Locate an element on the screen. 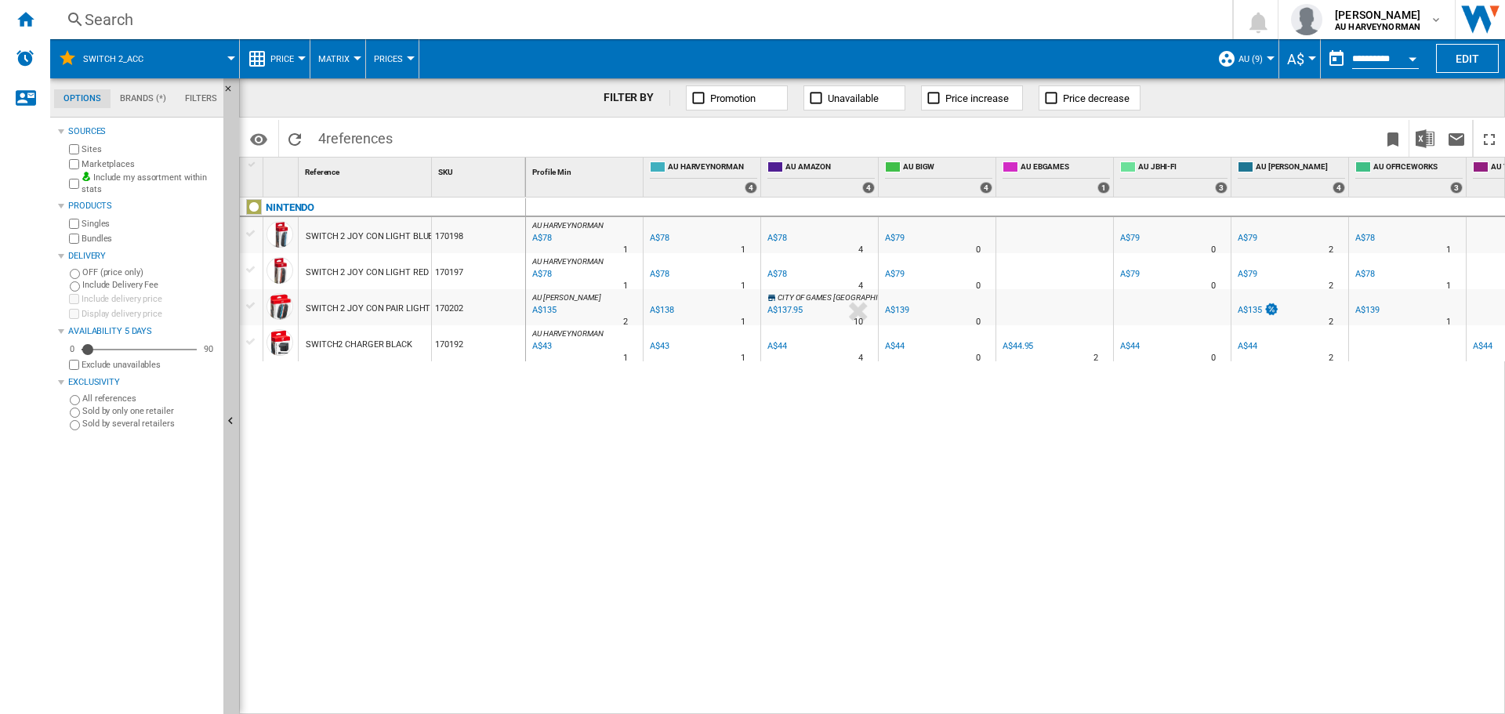  label: Include delivery price is located at coordinates (149, 299).